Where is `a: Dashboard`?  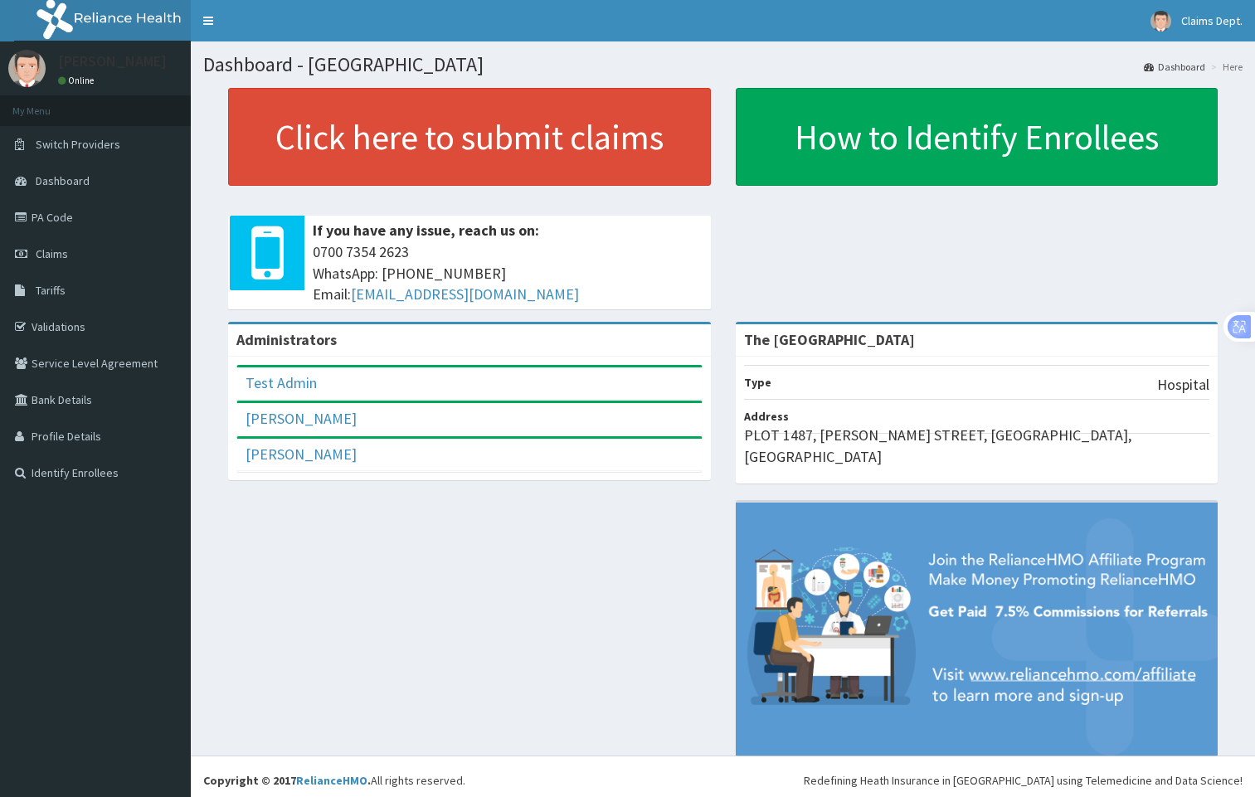
a: Dashboard is located at coordinates (1175, 66).